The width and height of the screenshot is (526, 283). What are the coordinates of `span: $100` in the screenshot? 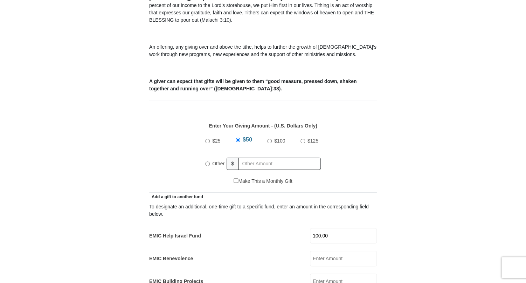 It's located at (279, 141).